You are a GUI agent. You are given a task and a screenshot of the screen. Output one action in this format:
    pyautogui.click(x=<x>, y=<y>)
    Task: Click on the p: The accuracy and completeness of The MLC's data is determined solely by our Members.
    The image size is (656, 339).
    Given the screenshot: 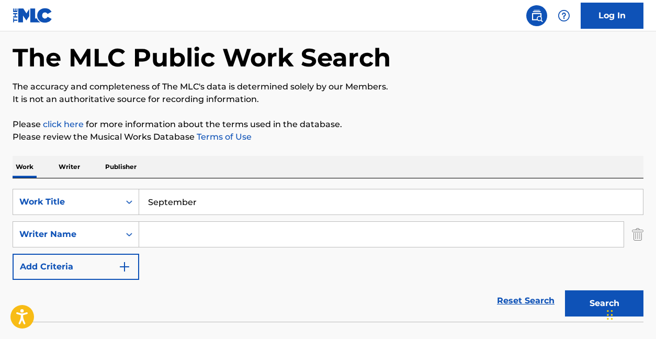 What is the action you would take?
    pyautogui.click(x=328, y=87)
    